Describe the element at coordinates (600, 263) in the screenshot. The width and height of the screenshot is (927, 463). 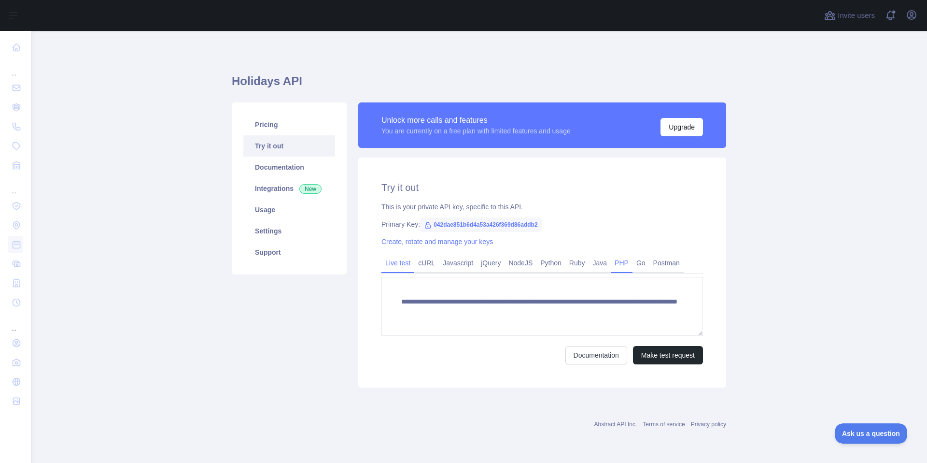
I see `a: Java` at that location.